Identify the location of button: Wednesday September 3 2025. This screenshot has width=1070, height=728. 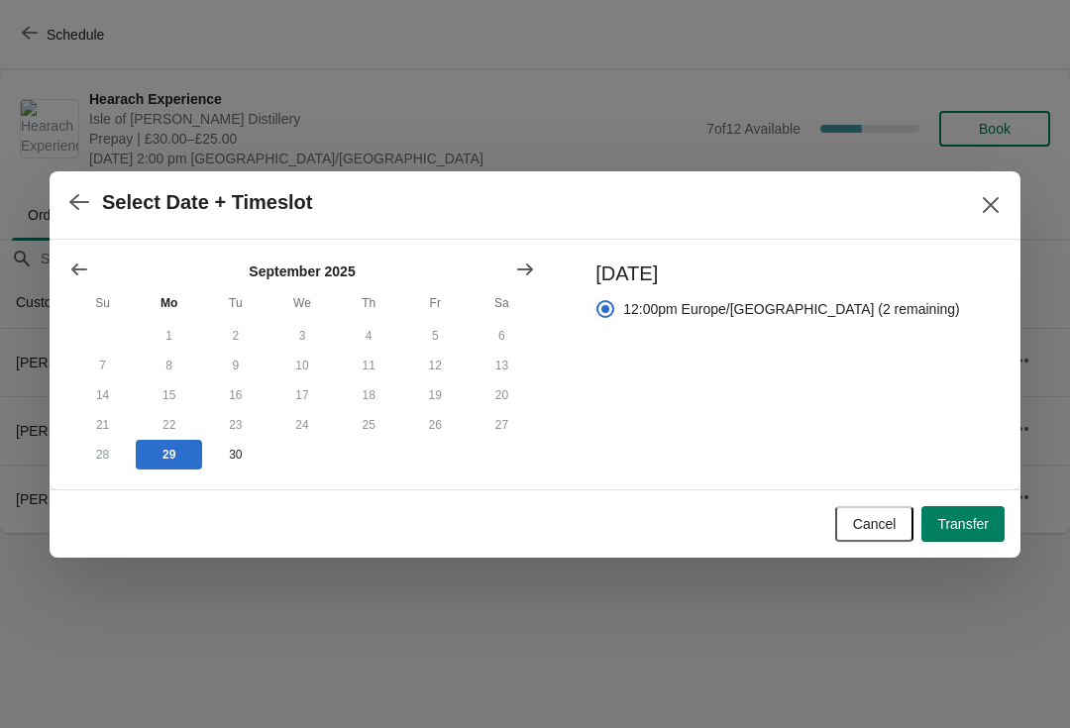
(301, 336).